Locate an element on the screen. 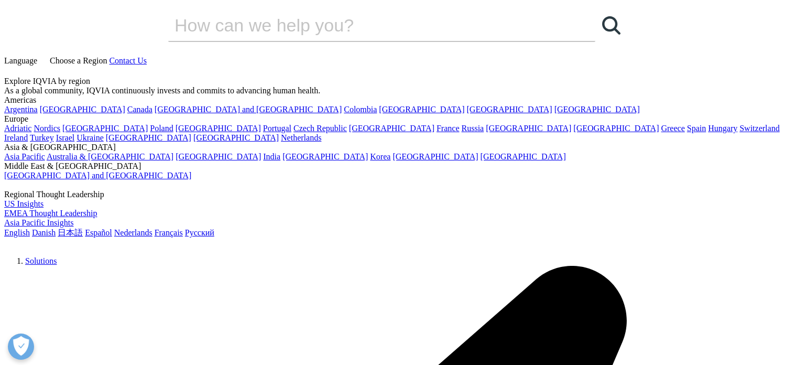 Image resolution: width=795 pixels, height=365 pixels. a: Greece is located at coordinates (673, 128).